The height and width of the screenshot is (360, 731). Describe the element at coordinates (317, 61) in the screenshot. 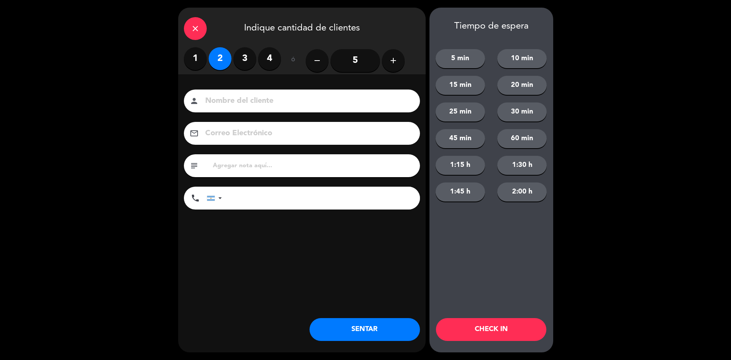

I see `i: remove` at that location.